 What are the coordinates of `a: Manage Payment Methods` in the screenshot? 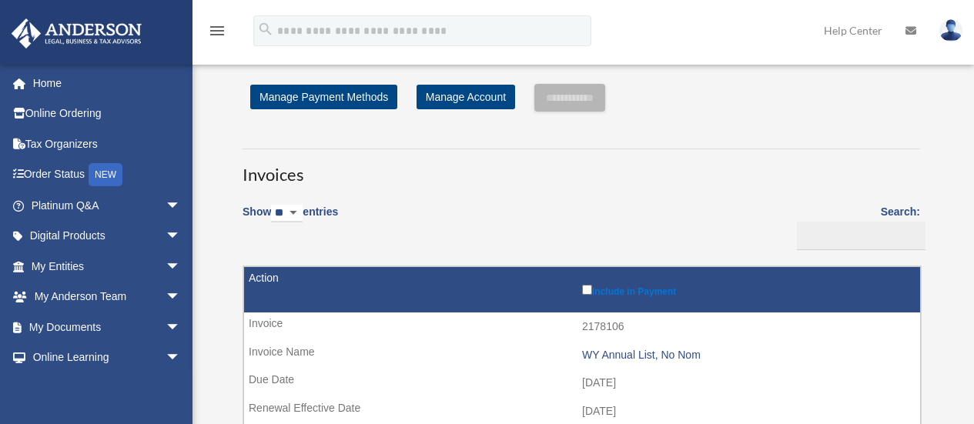 It's located at (323, 97).